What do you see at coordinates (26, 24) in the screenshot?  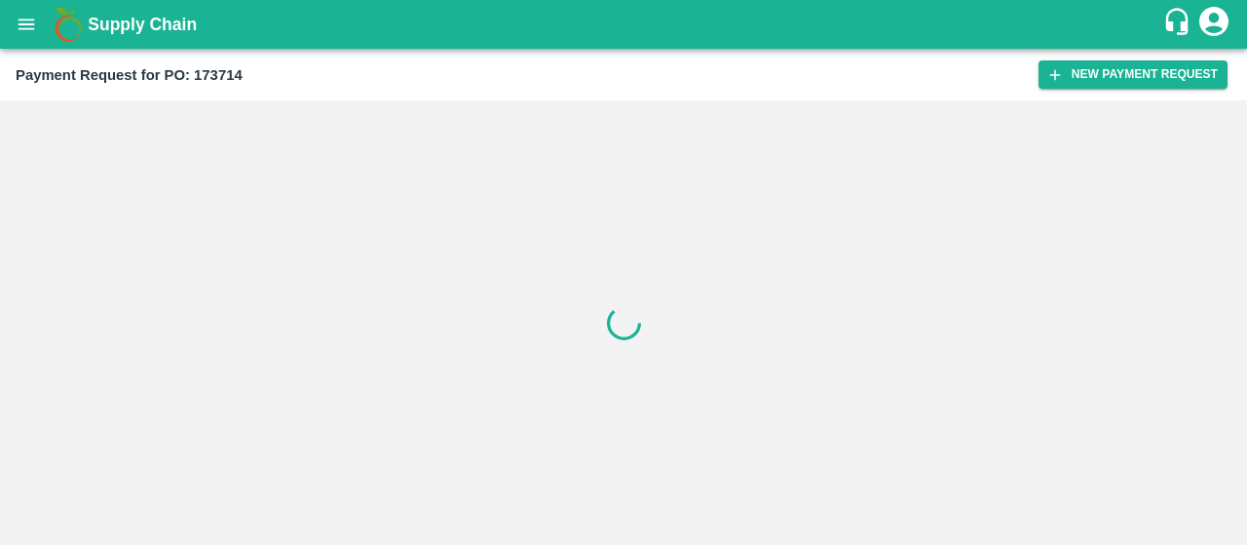 I see `button: open drawer` at bounding box center [26, 24].